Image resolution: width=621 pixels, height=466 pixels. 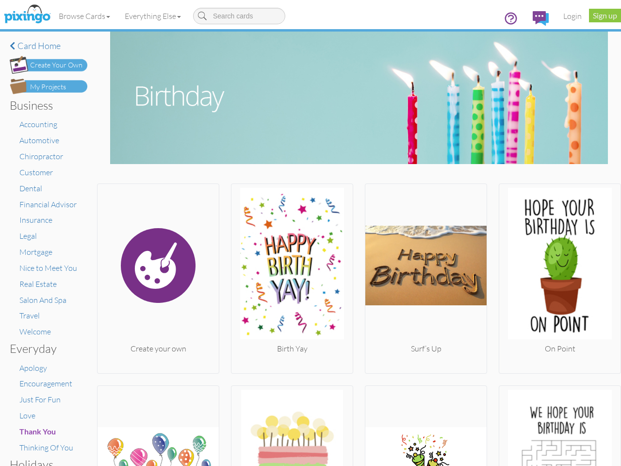 What do you see at coordinates (49, 46) in the screenshot?
I see `h4: Card home` at bounding box center [49, 46].